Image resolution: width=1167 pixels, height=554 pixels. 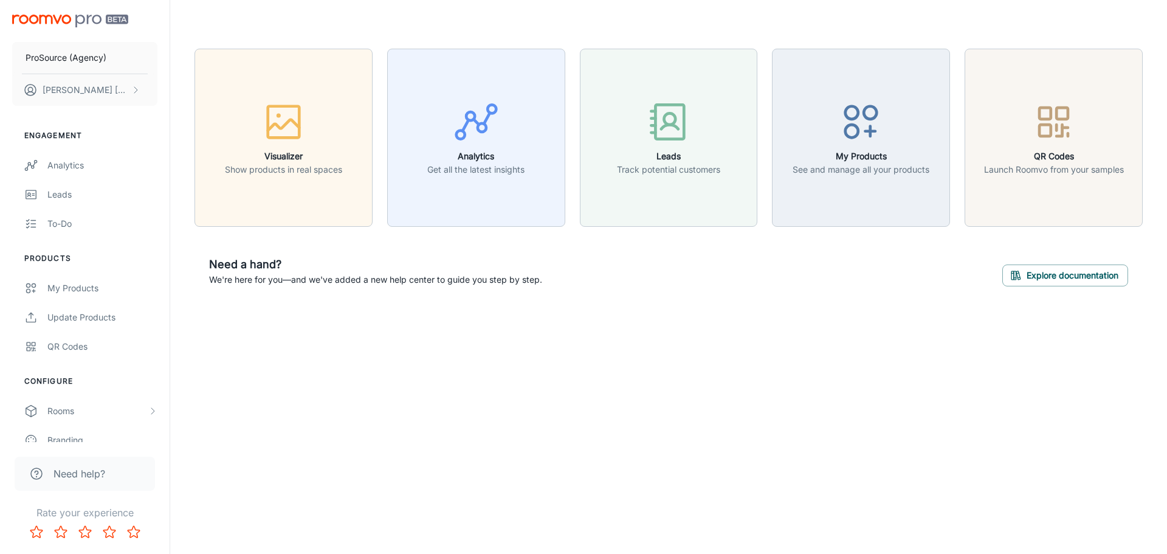 What do you see at coordinates (84, 58) in the screenshot?
I see `button: ProSource (Agency)` at bounding box center [84, 58].